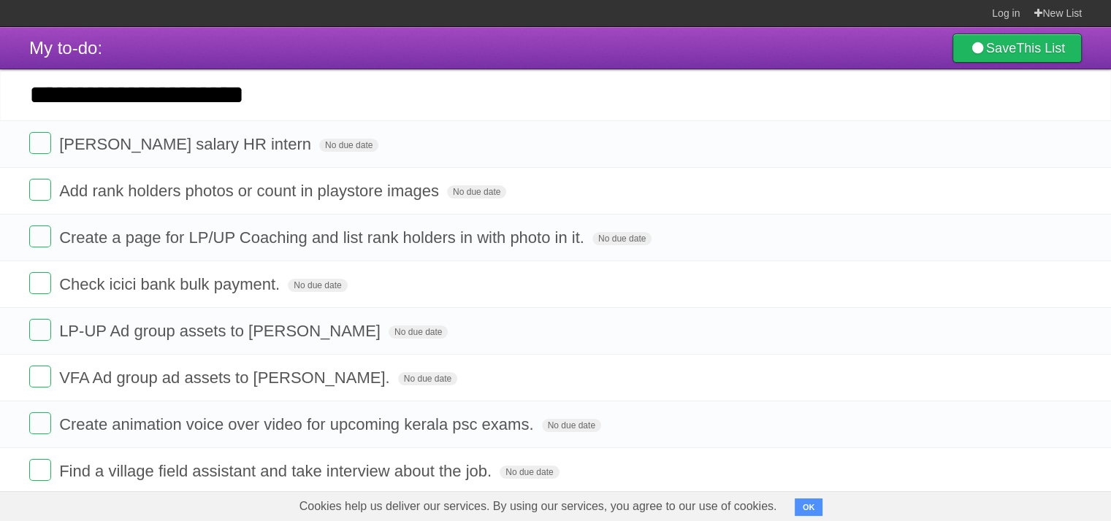  What do you see at coordinates (1040, 48) in the screenshot?
I see `b: This List` at bounding box center [1040, 48].